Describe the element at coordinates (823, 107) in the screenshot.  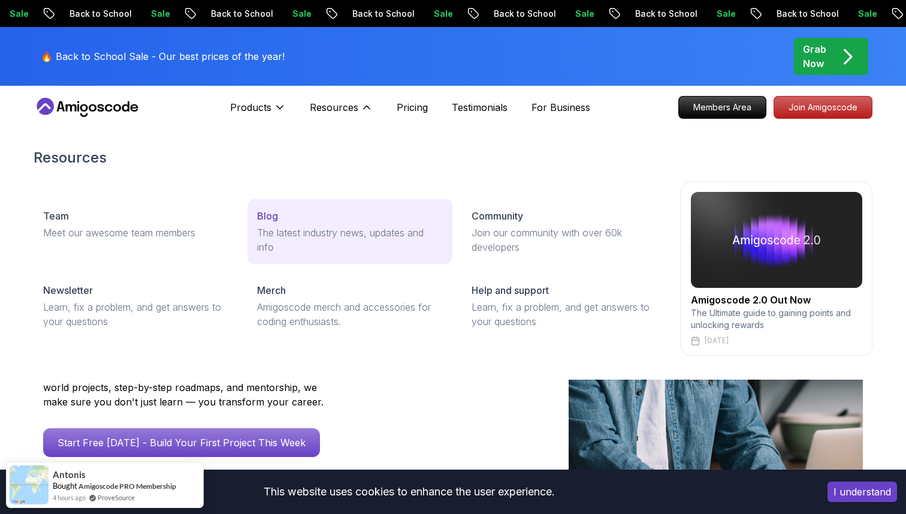
I see `a: Join Amigoscode` at that location.